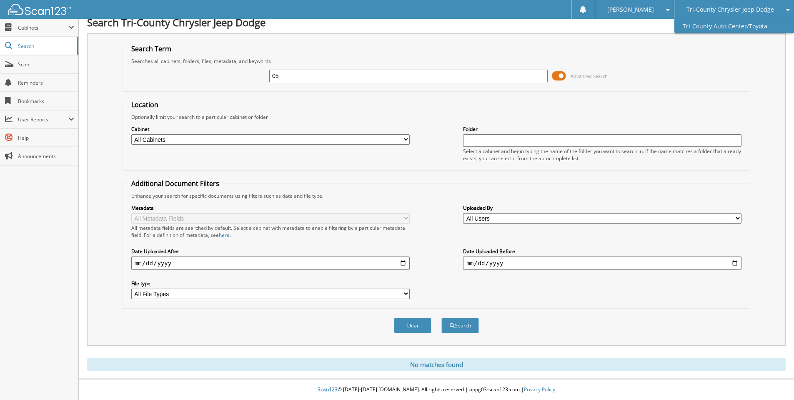  I want to click on span: Tri-County Chrysler Jeep Dodge, so click(731, 10).